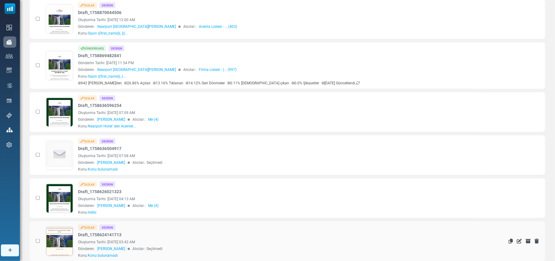  What do you see at coordinates (51, 20) in the screenshot?
I see `span: Değerli {(iş ortağımız)}` at bounding box center [51, 20].